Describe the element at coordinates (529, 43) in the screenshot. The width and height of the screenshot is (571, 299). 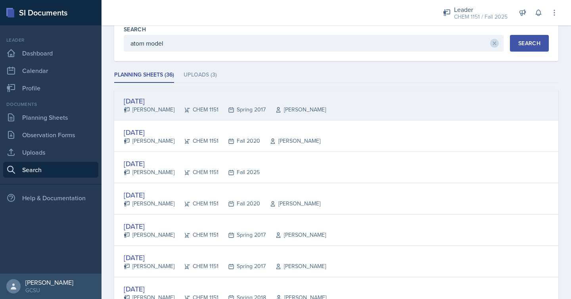
I see `div: Search` at that location.